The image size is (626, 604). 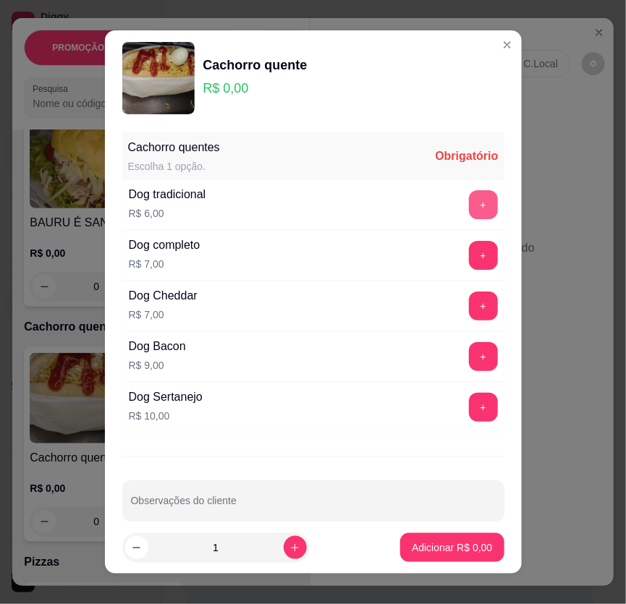 I want to click on div: Dog Cheddar, so click(x=163, y=296).